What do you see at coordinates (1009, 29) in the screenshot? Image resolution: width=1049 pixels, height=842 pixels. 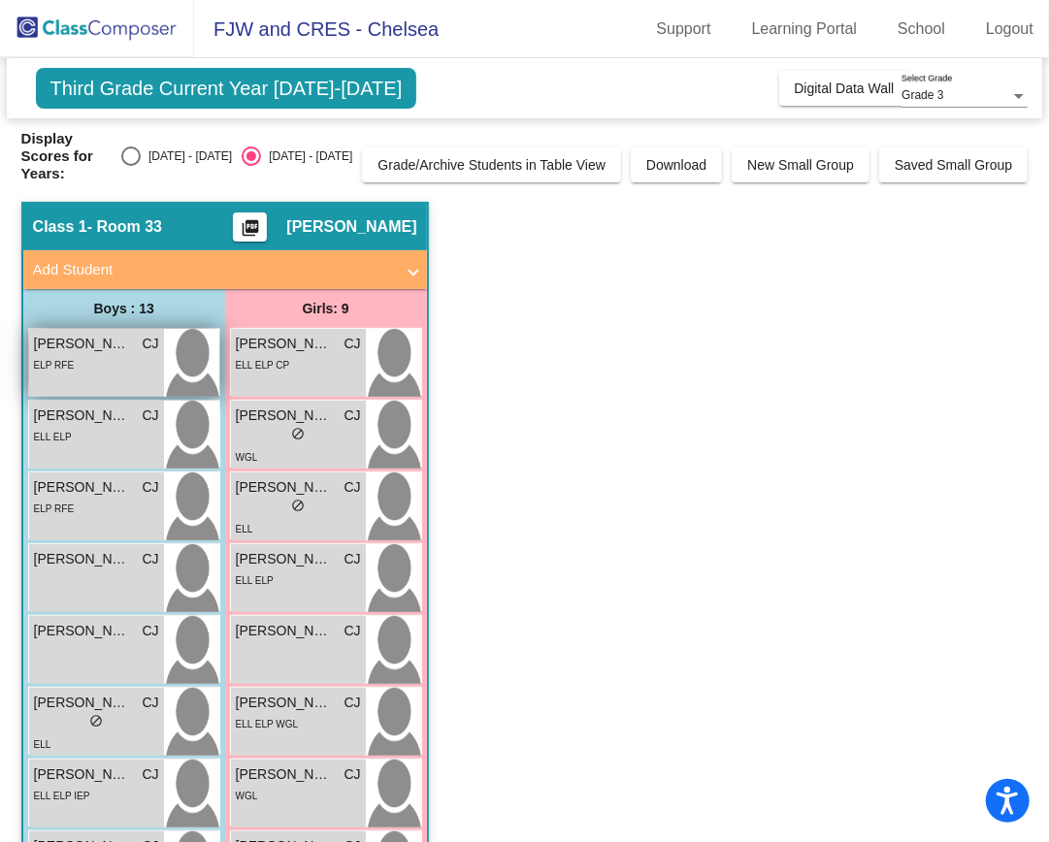 I see `a: Logout` at bounding box center [1009, 29].